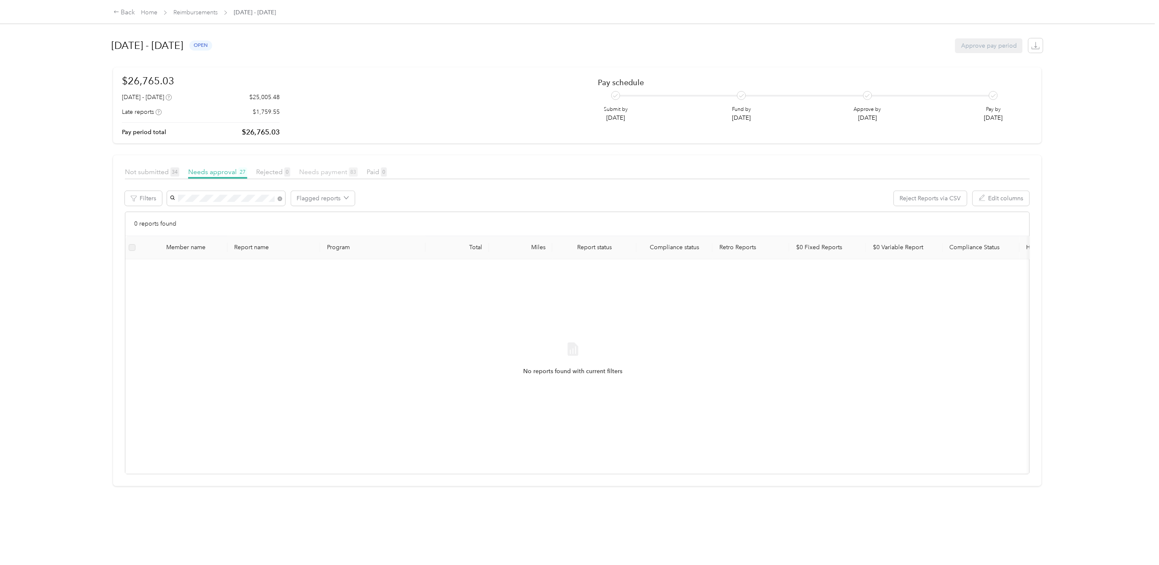  I want to click on h1: $26,765.03, so click(201, 81).